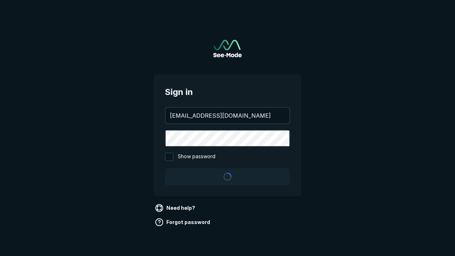 The height and width of the screenshot is (256, 455). What do you see at coordinates (175, 208) in the screenshot?
I see `a: Need help?` at bounding box center [175, 208].